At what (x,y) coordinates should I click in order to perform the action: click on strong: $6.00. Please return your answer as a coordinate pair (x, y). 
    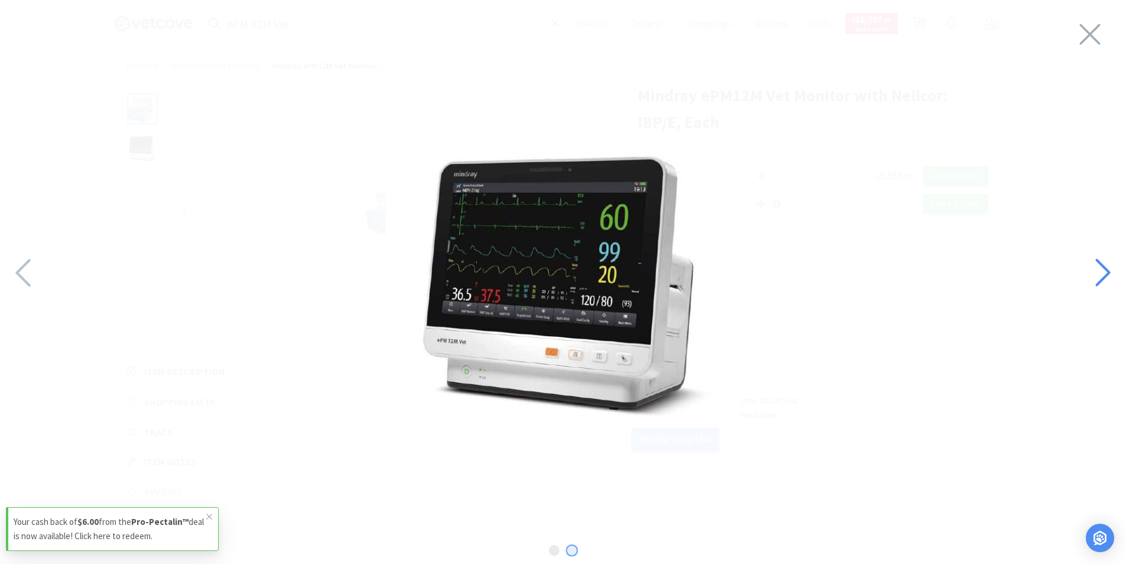
    Looking at the image, I should click on (88, 521).